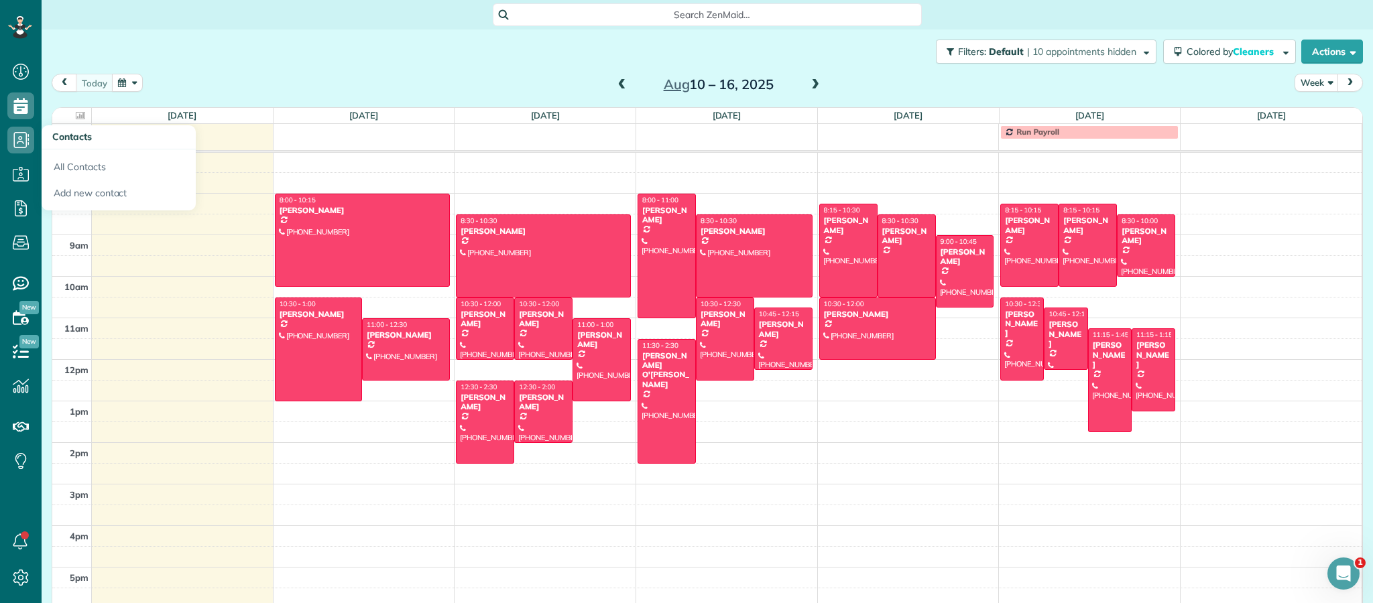 The image size is (1373, 603). I want to click on button: Week, so click(1317, 82).